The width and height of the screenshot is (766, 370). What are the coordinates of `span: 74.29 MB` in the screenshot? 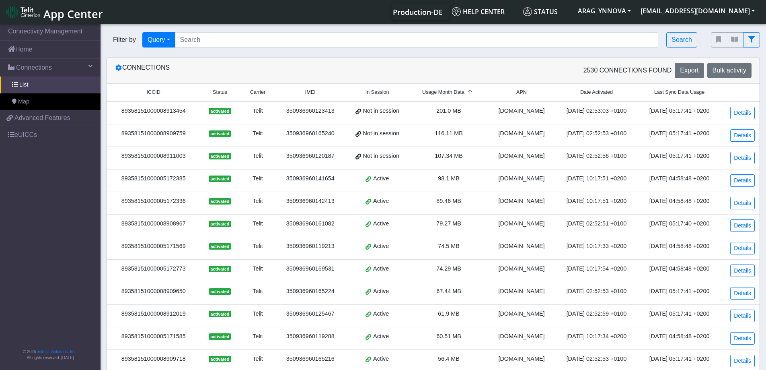 It's located at (449, 268).